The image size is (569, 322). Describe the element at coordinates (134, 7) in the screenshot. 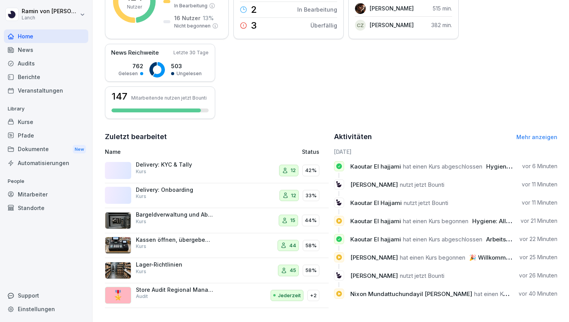

I see `p: Nutzer` at that location.